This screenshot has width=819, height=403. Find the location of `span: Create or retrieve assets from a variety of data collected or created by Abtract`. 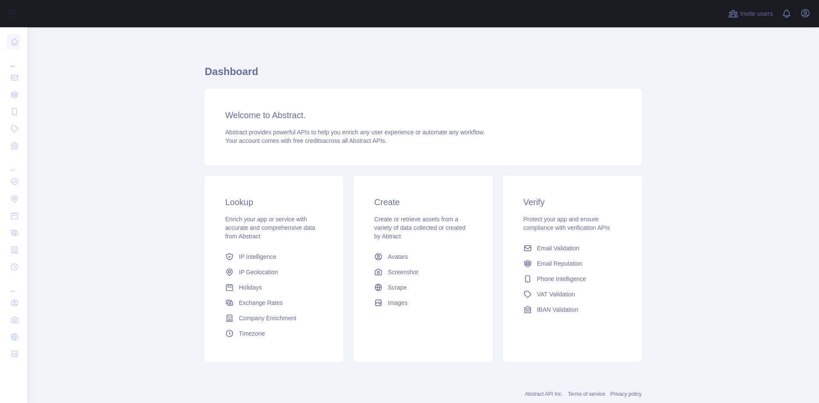

span: Create or retrieve assets from a variety of data collected or created by Abtract is located at coordinates (420, 228).